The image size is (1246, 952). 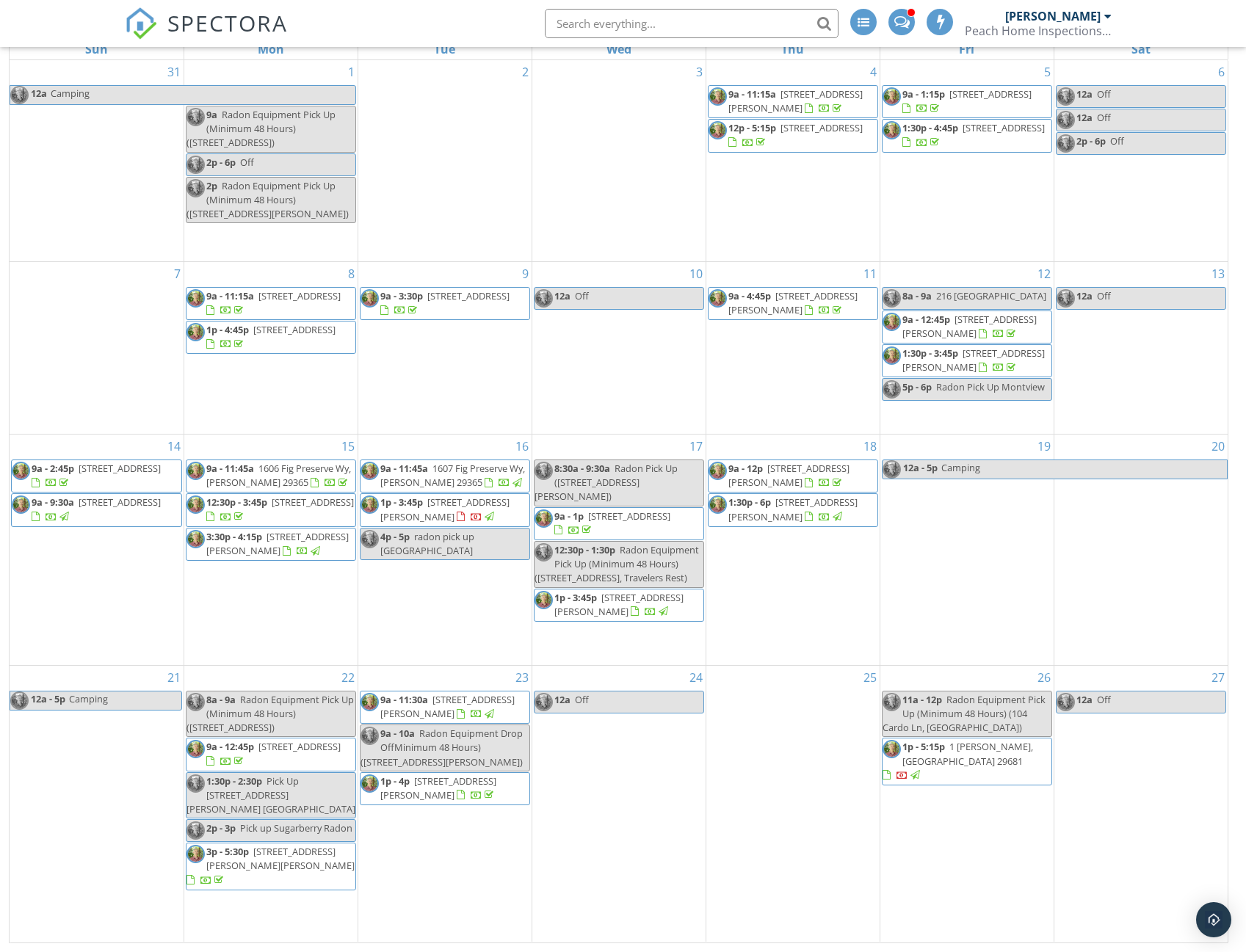 What do you see at coordinates (270, 161) in the screenshot?
I see `td: Go to September 1, 2025` at bounding box center [270, 161].